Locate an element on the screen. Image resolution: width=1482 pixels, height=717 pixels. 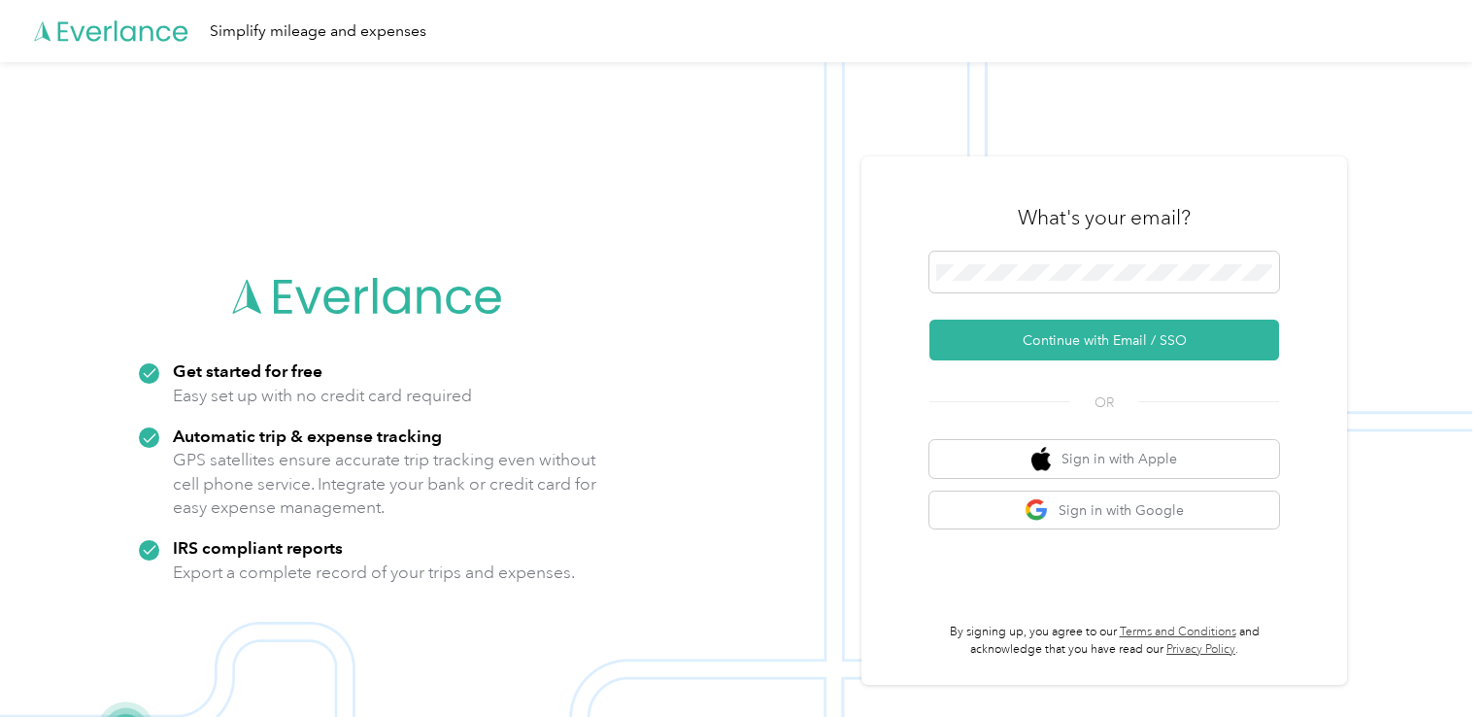
p: Export a complete record of your trips and expenses. is located at coordinates (374, 572).